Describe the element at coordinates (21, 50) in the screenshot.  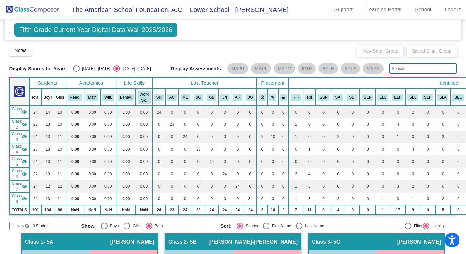
I see `span: Notes` at that location.